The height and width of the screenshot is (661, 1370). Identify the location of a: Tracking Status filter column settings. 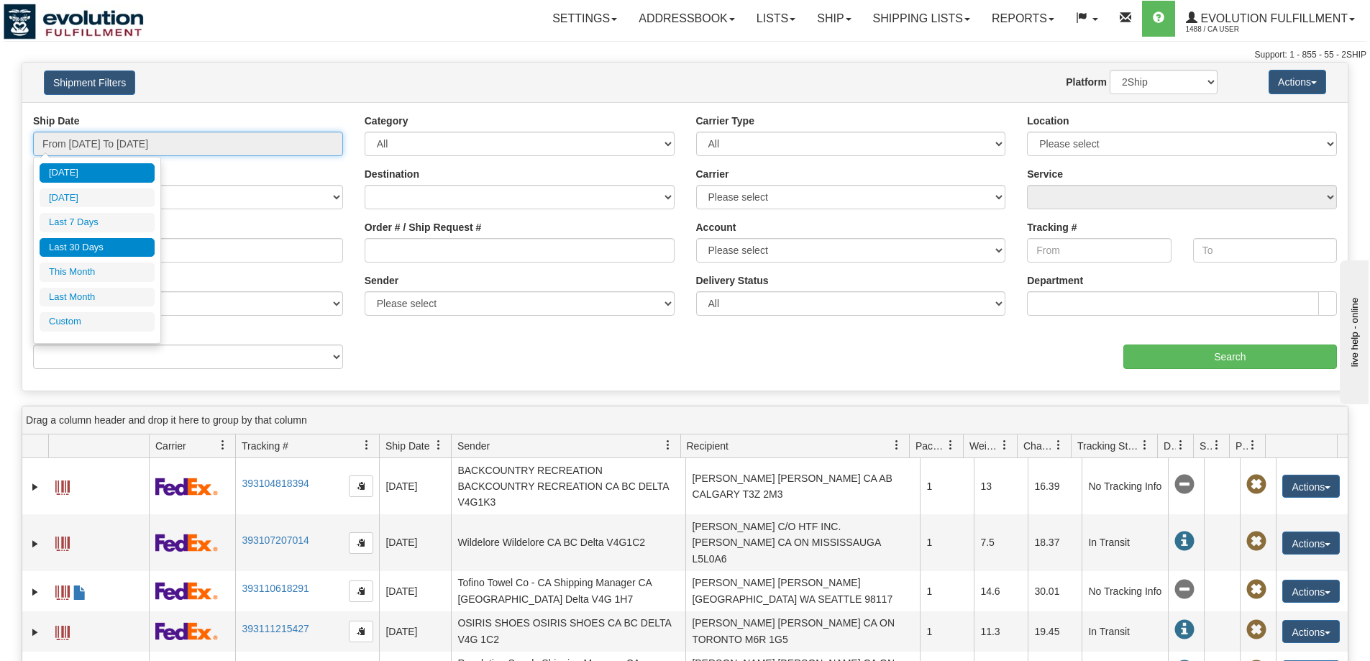
(1145, 445).